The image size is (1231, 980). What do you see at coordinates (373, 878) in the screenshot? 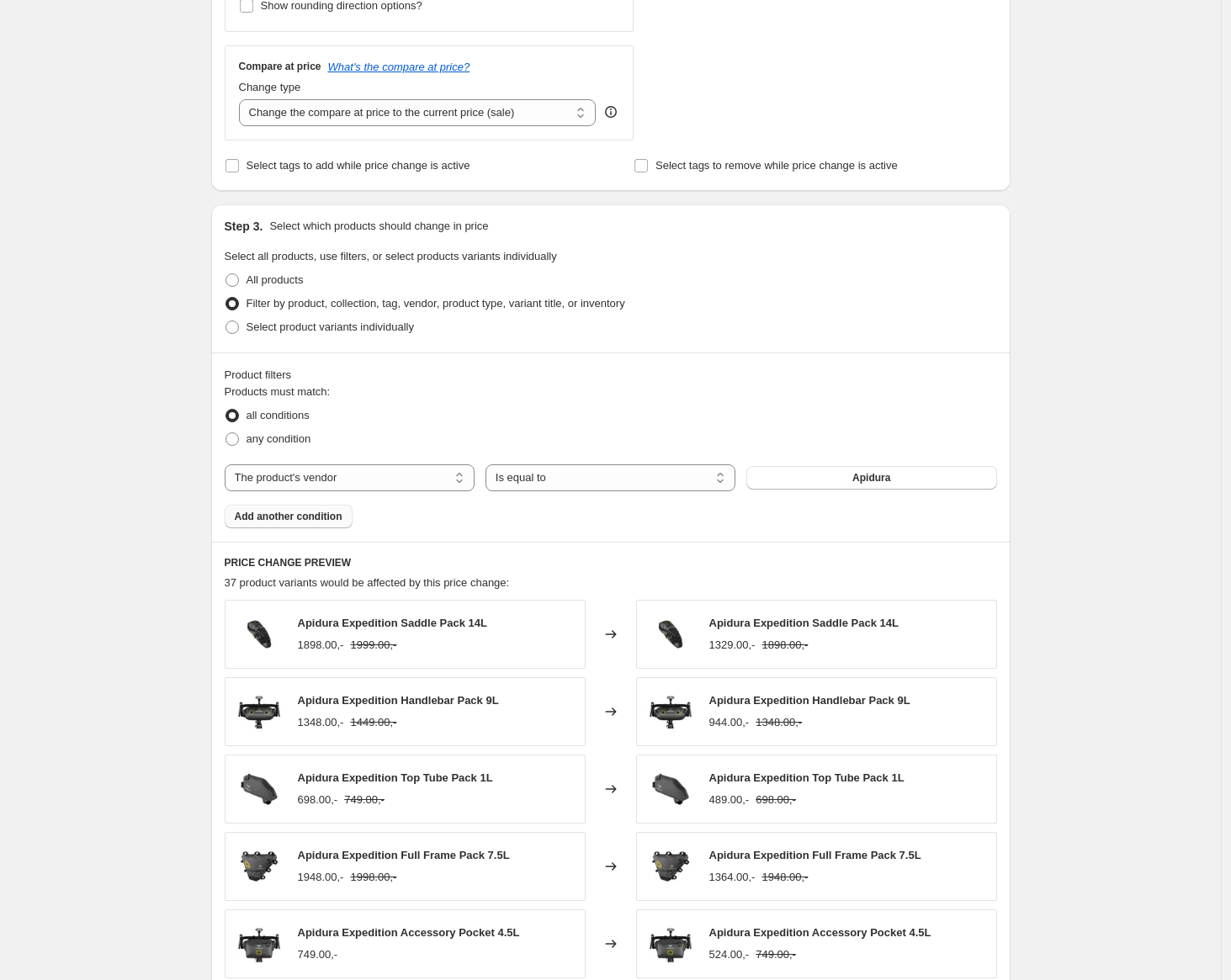
I see `strike: 1998.00,-` at bounding box center [373, 878].